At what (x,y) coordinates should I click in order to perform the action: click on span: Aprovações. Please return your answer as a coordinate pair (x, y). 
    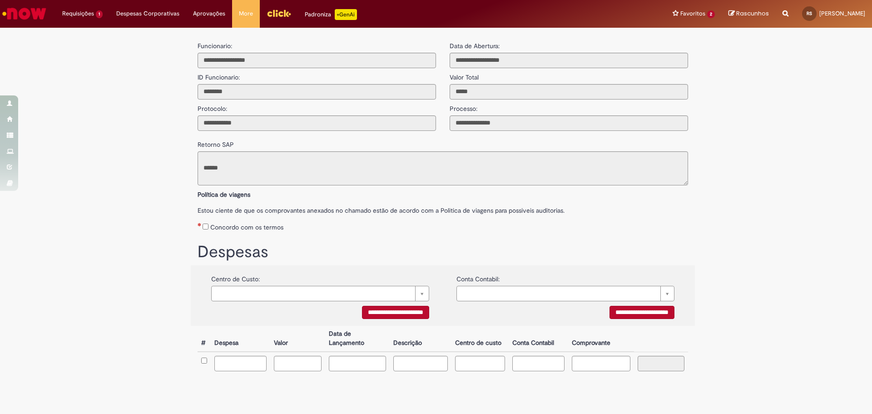
    Looking at the image, I should click on (209, 14).